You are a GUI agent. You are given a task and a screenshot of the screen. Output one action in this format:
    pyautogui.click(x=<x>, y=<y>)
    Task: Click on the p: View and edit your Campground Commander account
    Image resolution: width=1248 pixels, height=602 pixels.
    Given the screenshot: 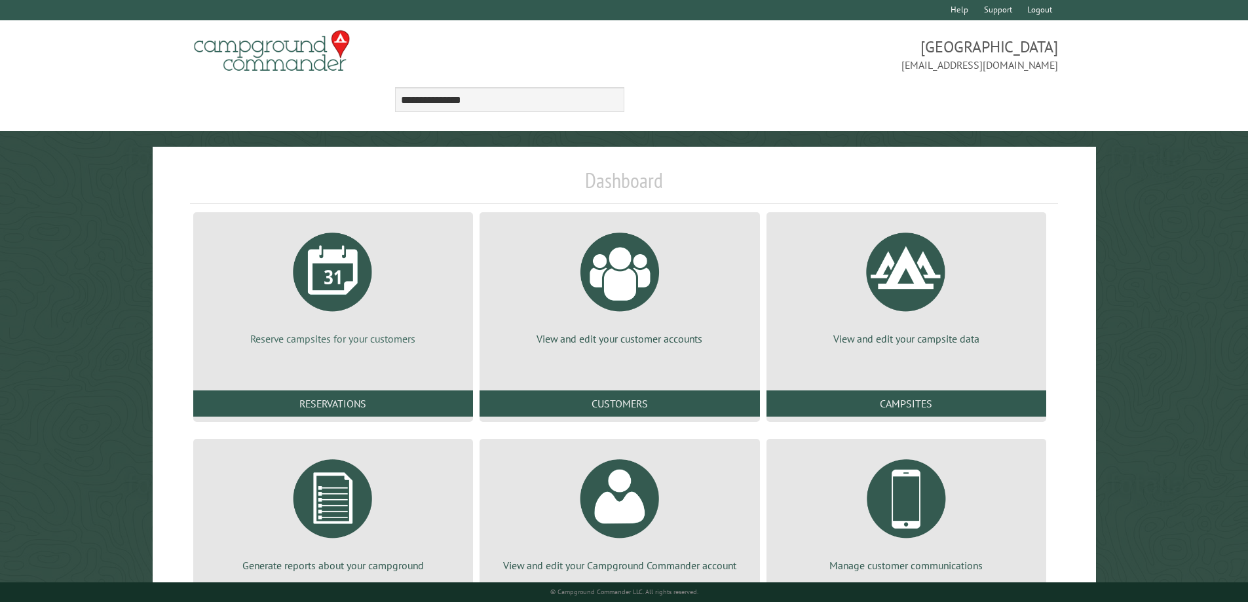 What is the action you would take?
    pyautogui.click(x=619, y=565)
    